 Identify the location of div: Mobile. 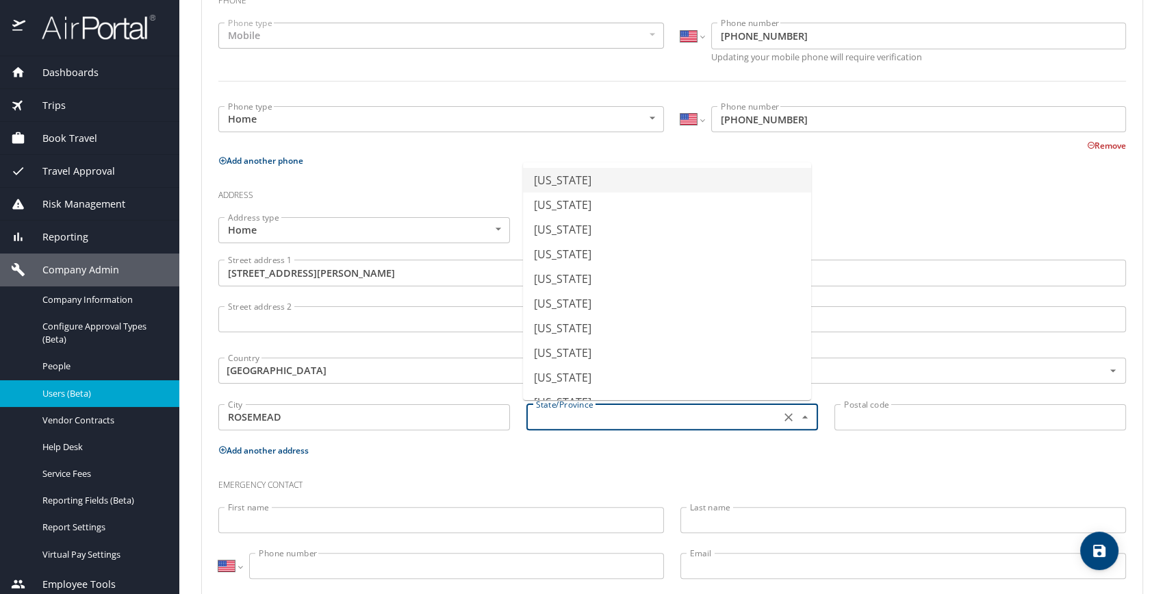
(441, 36).